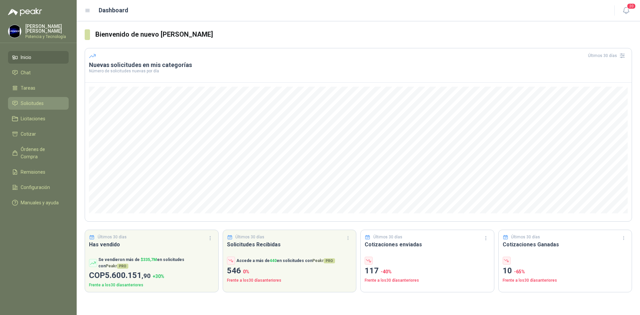 The image size is (640, 315). Describe the element at coordinates (28, 88) in the screenshot. I see `span: Tareas` at that location.